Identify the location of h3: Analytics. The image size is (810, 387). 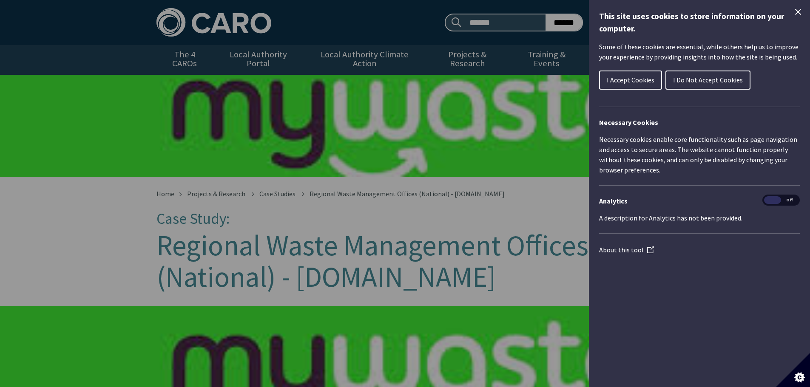
(700, 201).